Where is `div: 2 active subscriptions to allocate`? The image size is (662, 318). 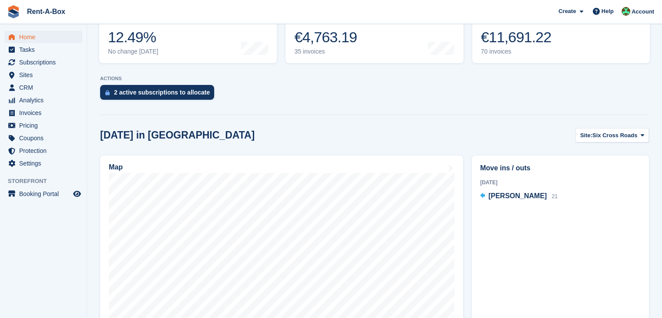 div: 2 active subscriptions to allocate is located at coordinates (162, 92).